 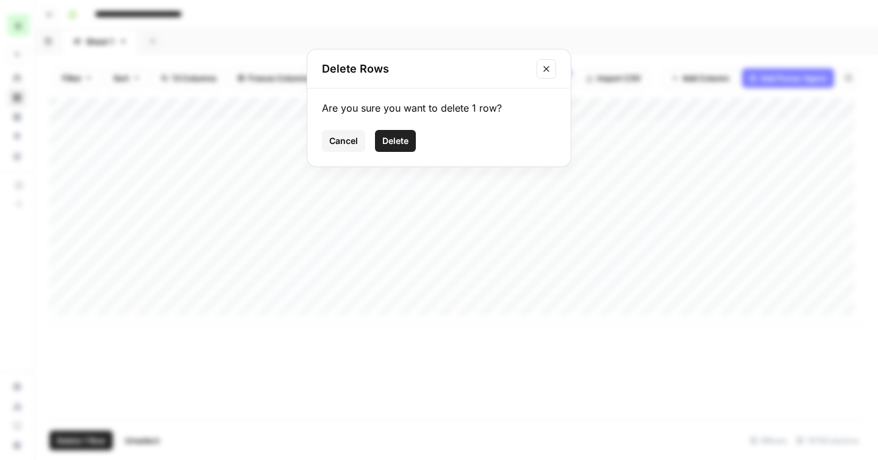 What do you see at coordinates (343, 141) in the screenshot?
I see `span: Cancel` at bounding box center [343, 141].